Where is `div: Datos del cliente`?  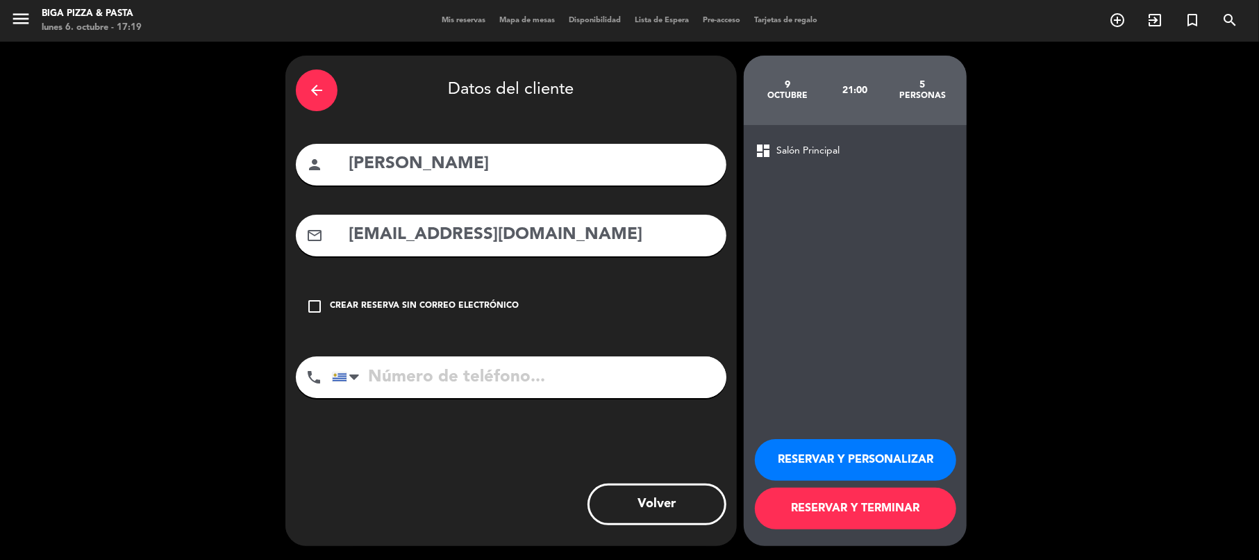 div: Datos del cliente is located at coordinates (511, 90).